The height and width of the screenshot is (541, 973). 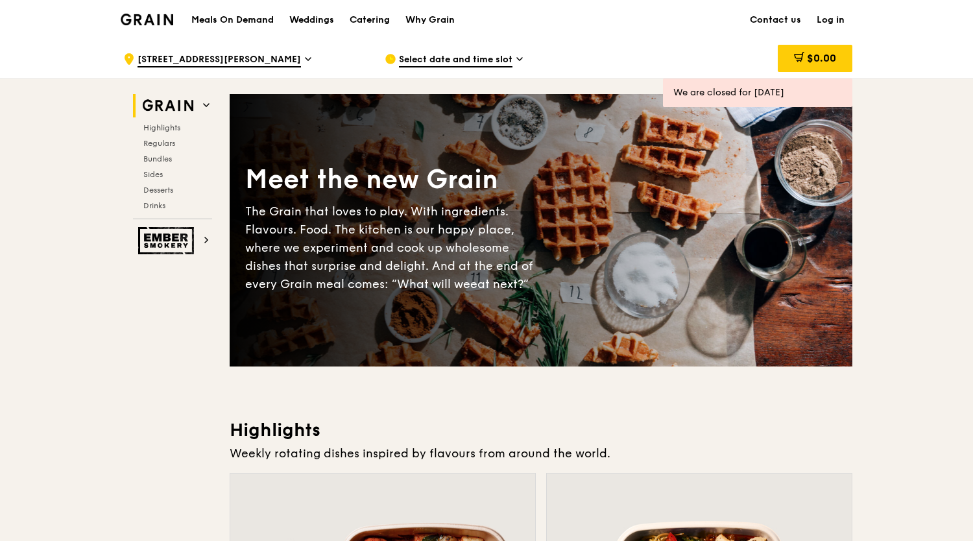 I want to click on div: Weekly rotating dishes inspired by flavours from around the world., so click(x=541, y=453).